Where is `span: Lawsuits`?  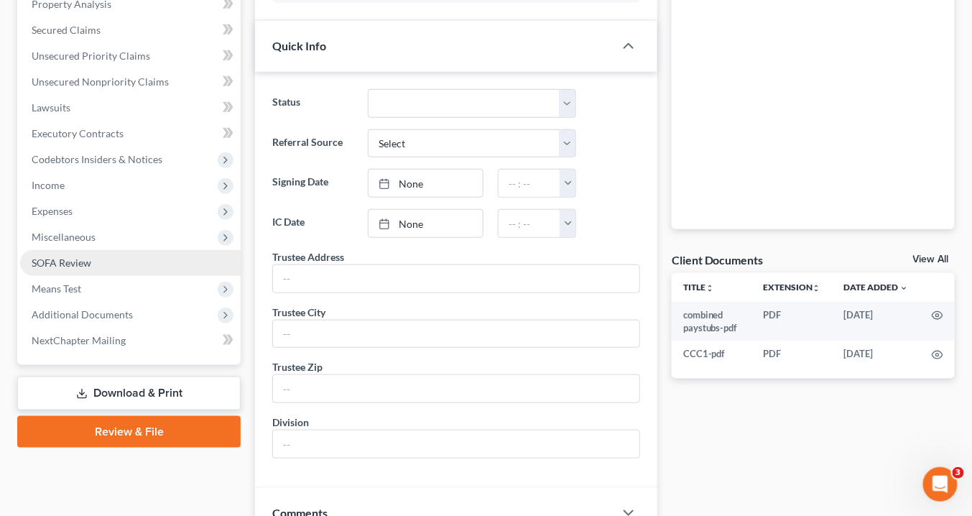 span: Lawsuits is located at coordinates (51, 107).